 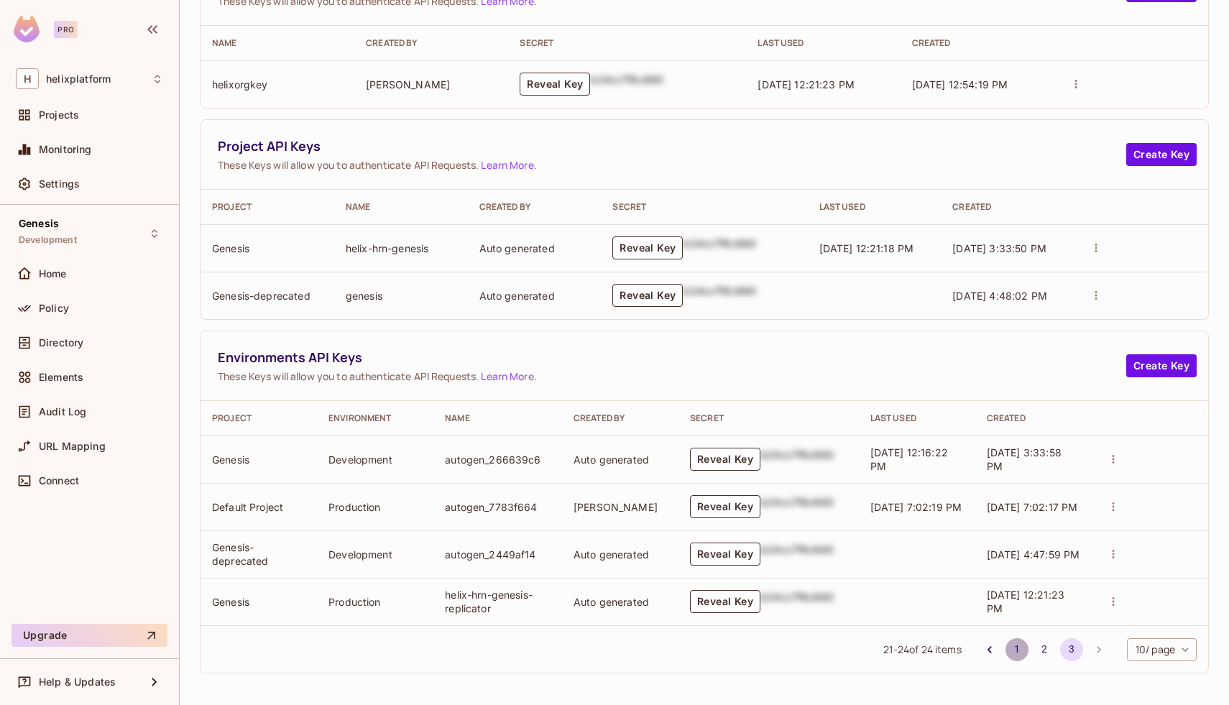 What do you see at coordinates (1017, 650) in the screenshot?
I see `button: Go to page 1` at bounding box center [1017, 650].